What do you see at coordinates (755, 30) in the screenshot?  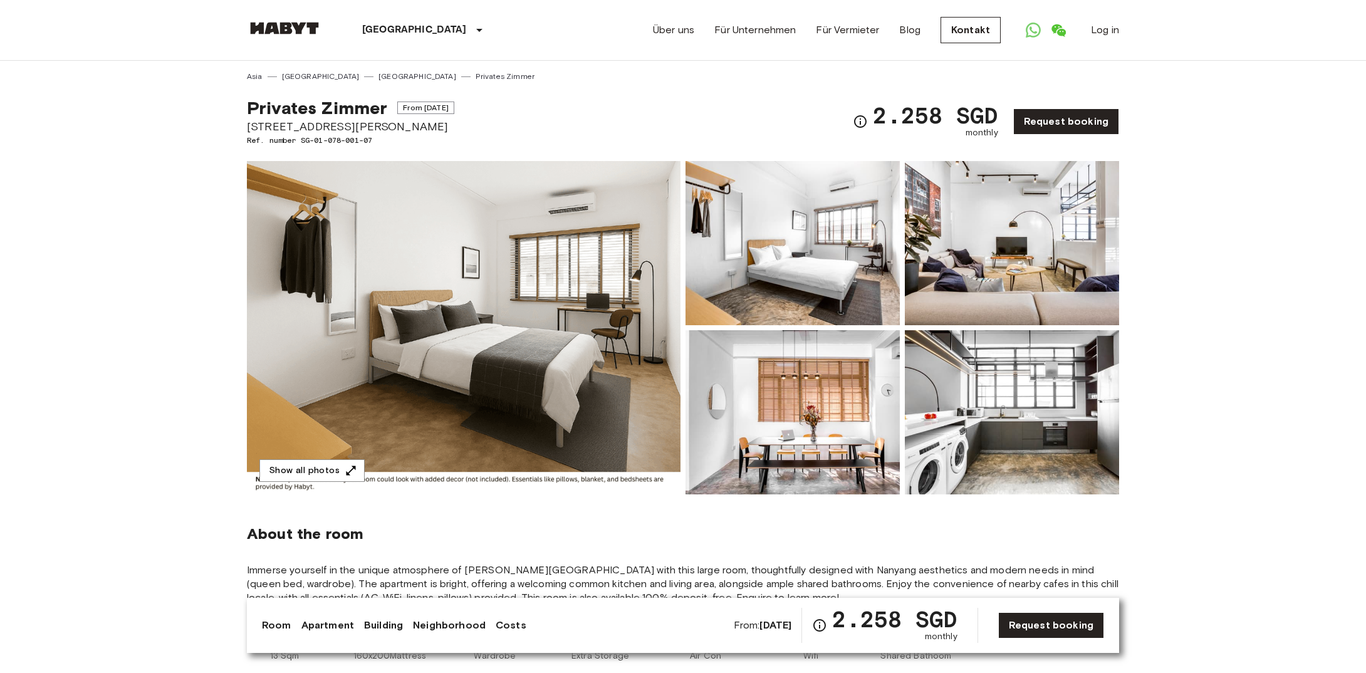 I see `a: Für Unternehmen` at bounding box center [755, 30].